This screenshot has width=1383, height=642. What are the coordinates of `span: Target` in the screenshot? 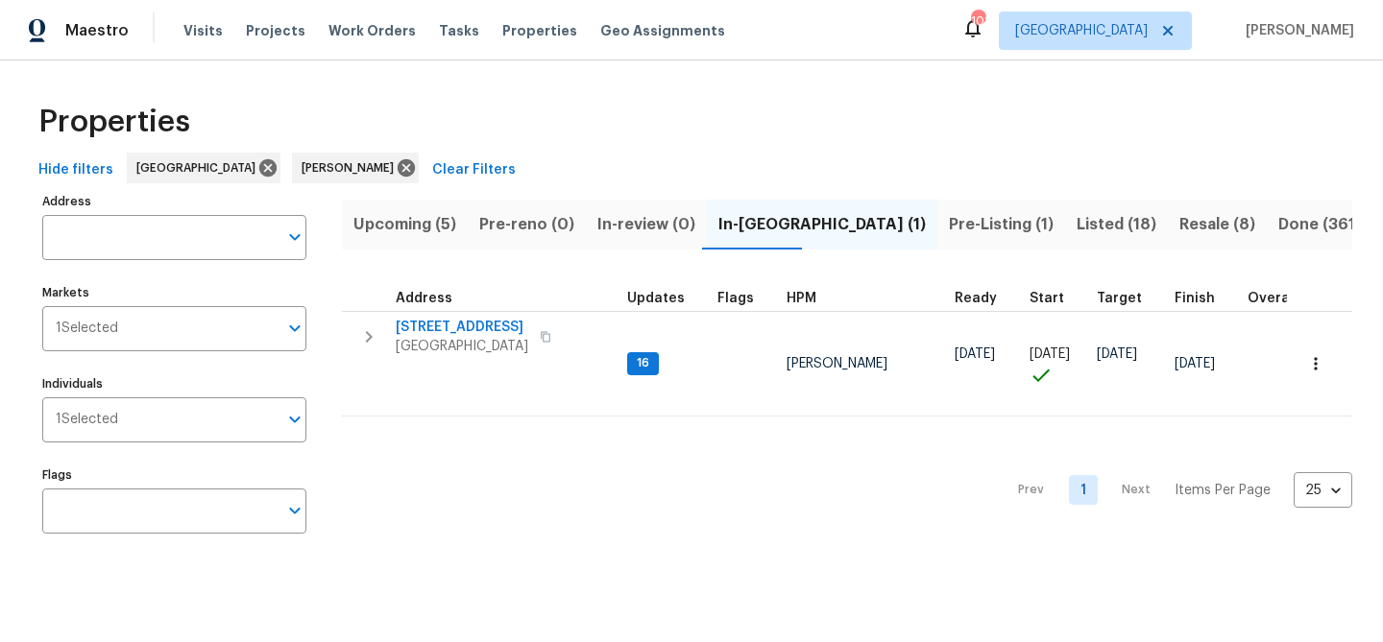 It's located at (1119, 299).